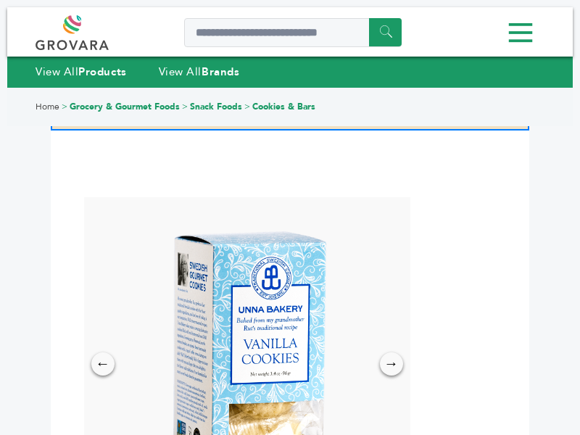 Image resolution: width=580 pixels, height=435 pixels. I want to click on a: View AllBrands, so click(199, 72).